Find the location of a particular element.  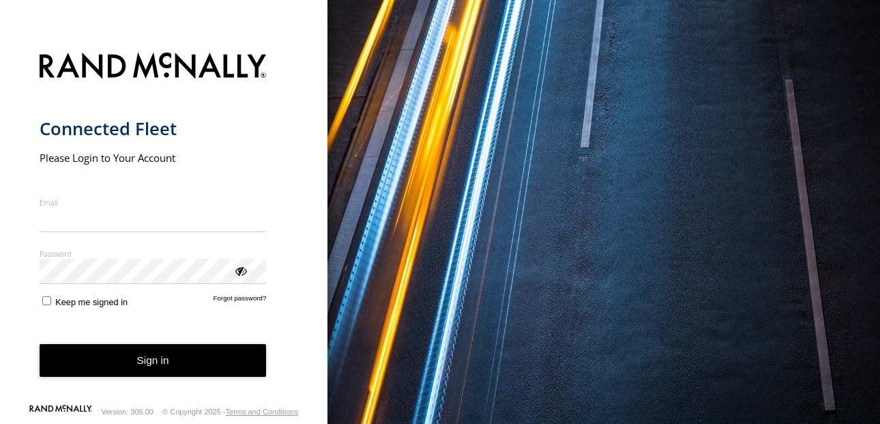

label: Email is located at coordinates (153, 202).